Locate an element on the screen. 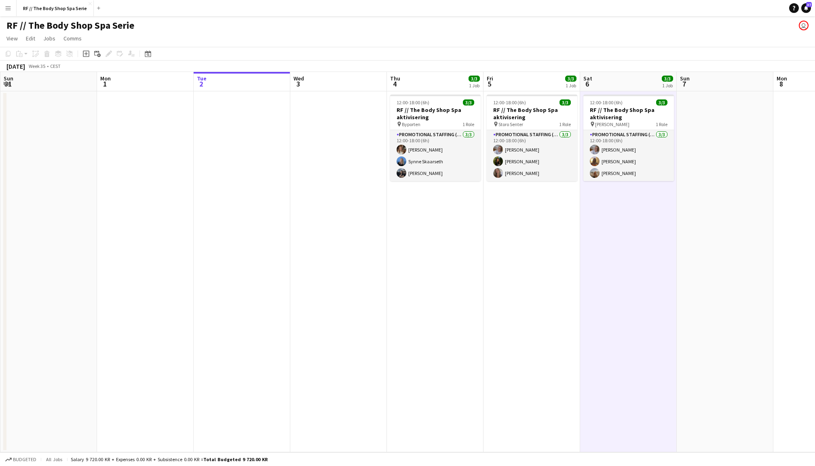 This screenshot has height=466, width=815. span: 37 is located at coordinates (809, 4).